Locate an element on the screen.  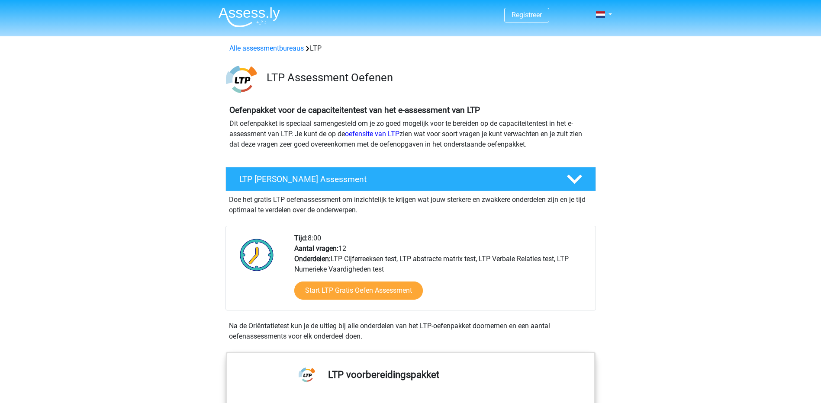
h3: LTP Assessment Oefenen is located at coordinates (428, 77).